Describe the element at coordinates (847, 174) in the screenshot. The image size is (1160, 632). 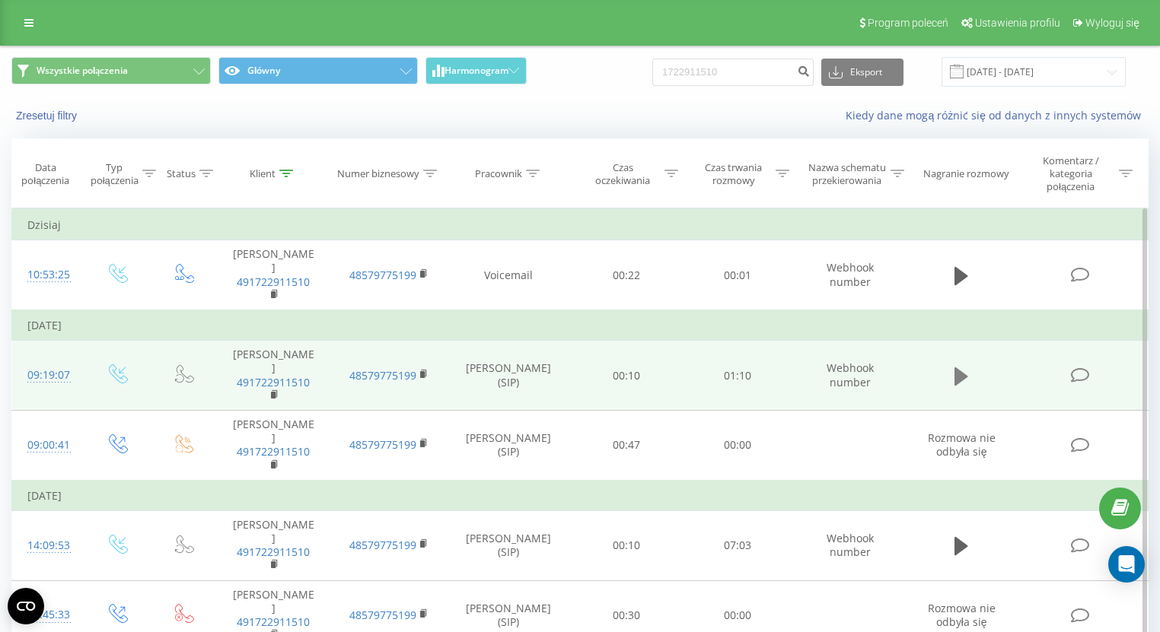
I see `div: Nazwa schematu przekierowania` at that location.